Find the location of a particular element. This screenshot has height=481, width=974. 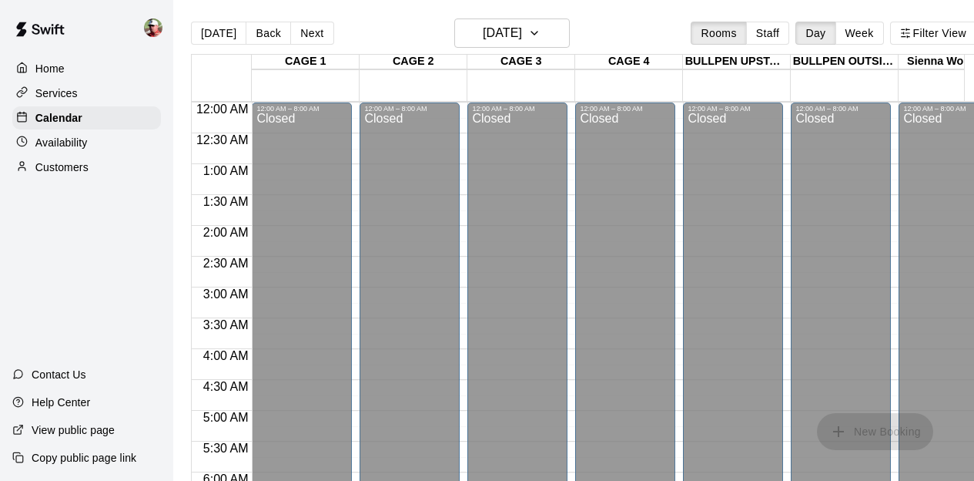

p: Availability is located at coordinates (62, 142).